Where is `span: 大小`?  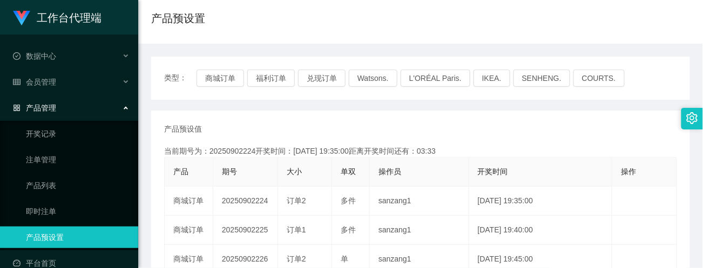 span: 大小 is located at coordinates (294, 172).